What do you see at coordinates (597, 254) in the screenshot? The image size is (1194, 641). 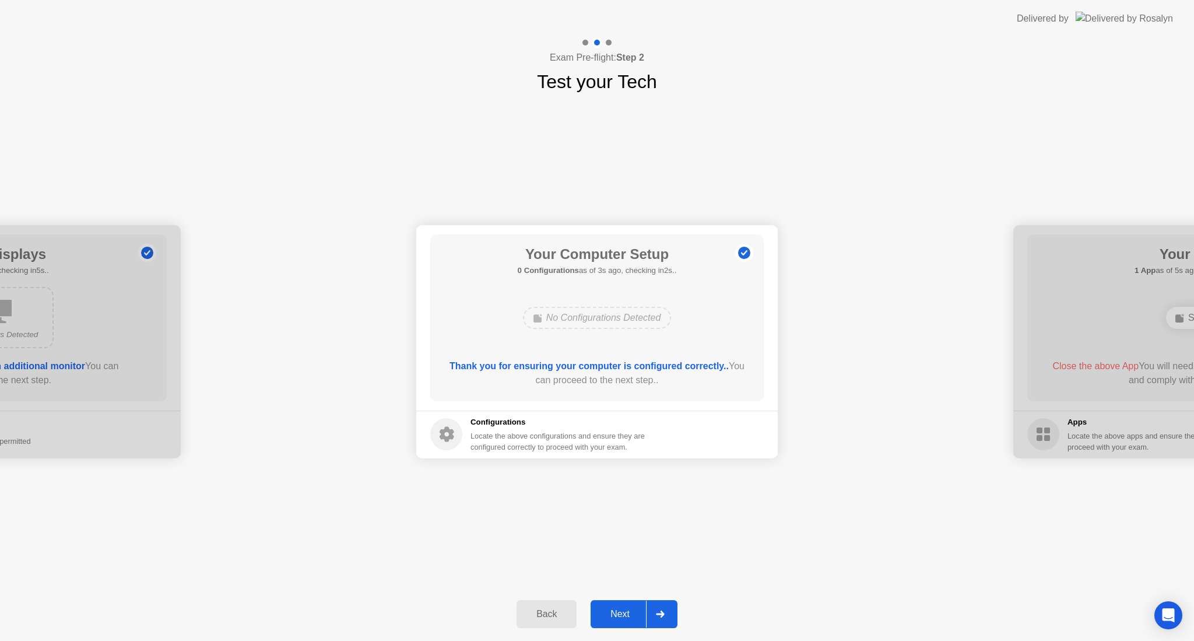 I see `h1: Your Computer Setup` at bounding box center [597, 254].